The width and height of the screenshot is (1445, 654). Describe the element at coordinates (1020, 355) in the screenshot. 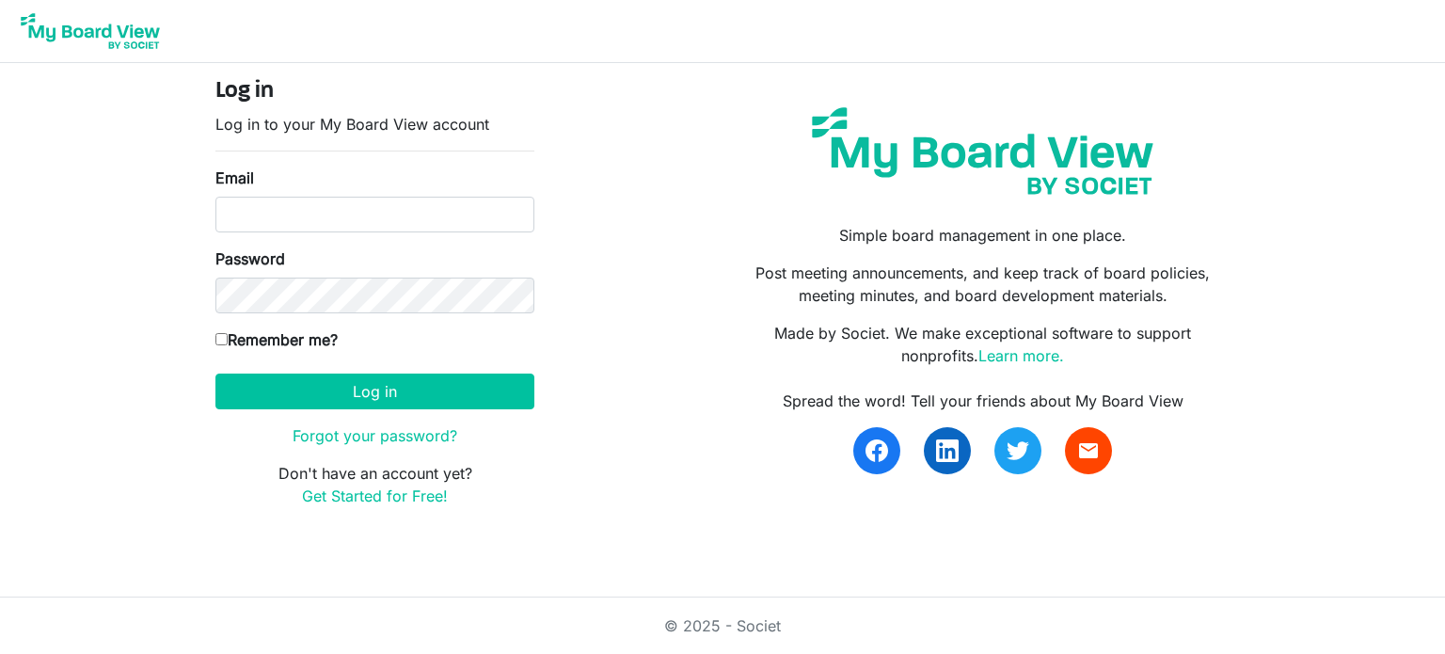

I see `a: Learn more.` at that location.